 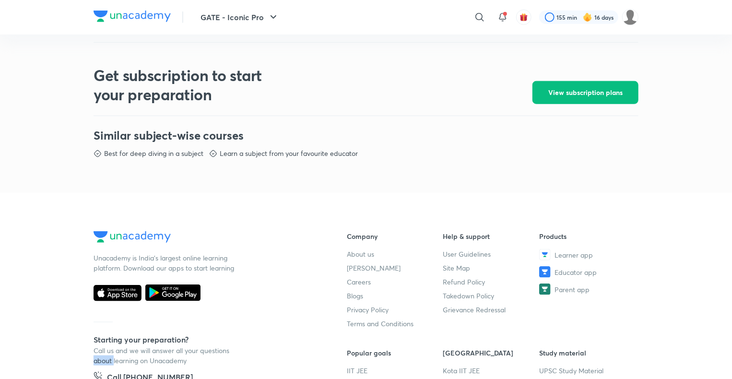 I want to click on a: Takedown Policy, so click(x=491, y=295).